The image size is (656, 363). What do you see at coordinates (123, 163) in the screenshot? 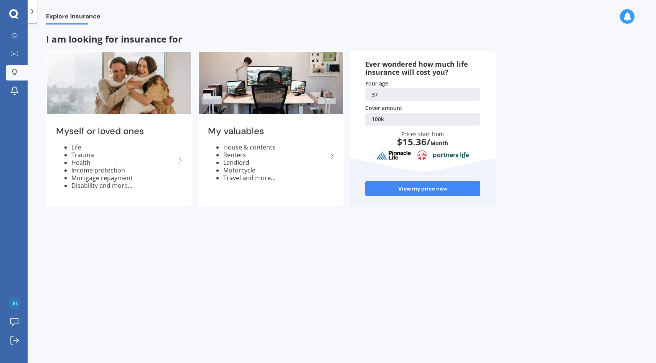
I see `li: Health` at bounding box center [123, 163].